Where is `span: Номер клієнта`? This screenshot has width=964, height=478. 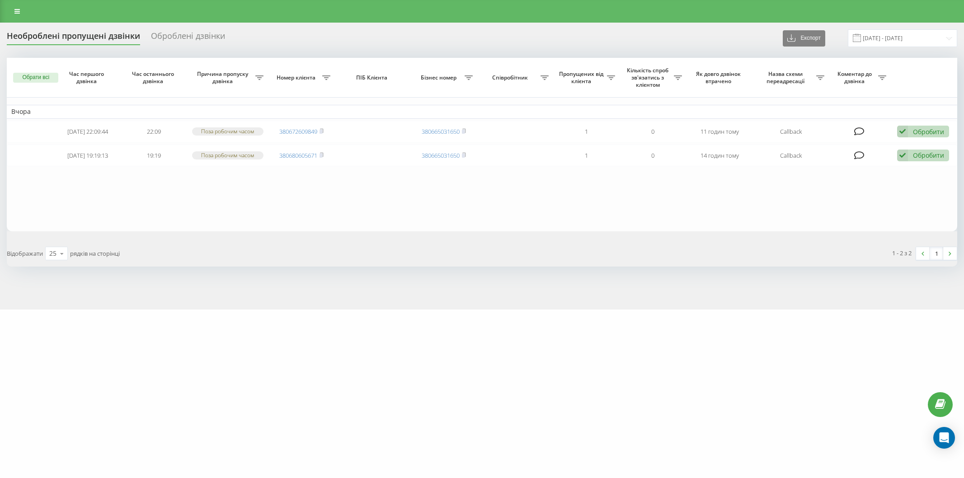 span: Номер клієнта is located at coordinates (297, 78).